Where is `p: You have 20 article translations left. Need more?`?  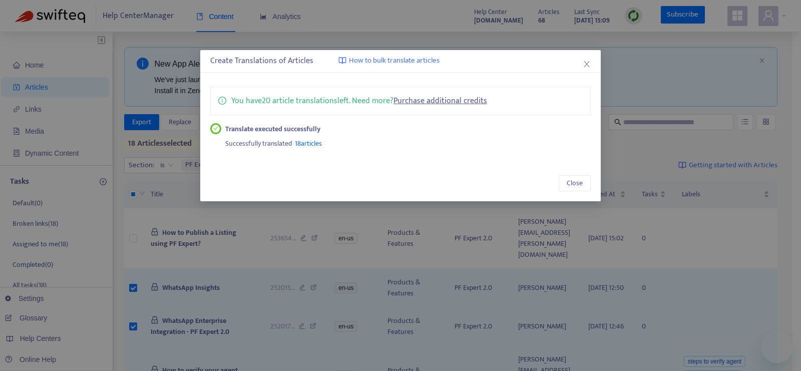
p: You have 20 article translations left. Need more? is located at coordinates (359, 101).